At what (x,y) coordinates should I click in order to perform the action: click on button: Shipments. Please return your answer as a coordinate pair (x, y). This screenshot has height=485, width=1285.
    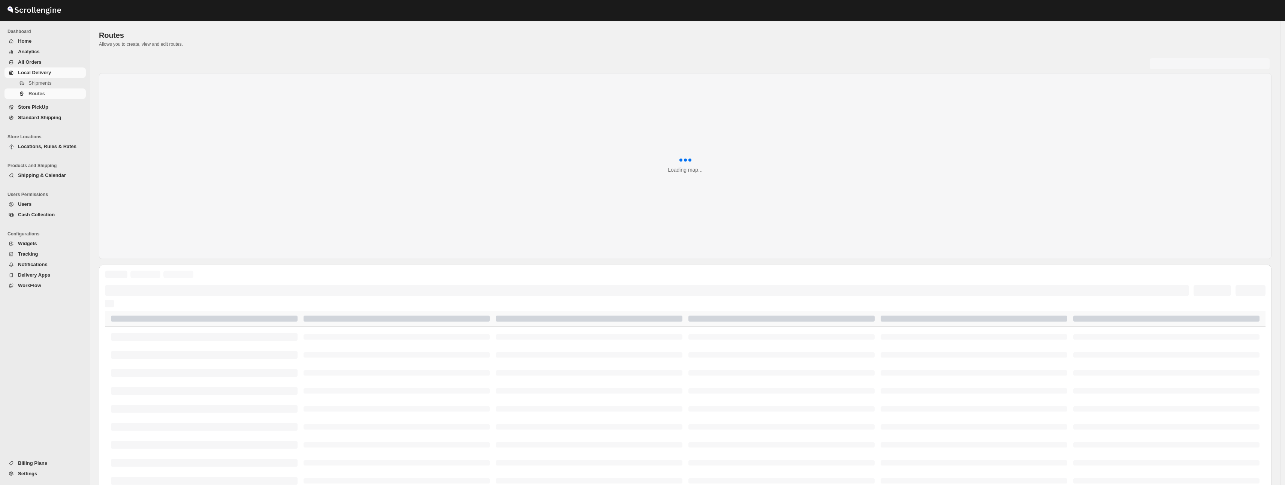
    Looking at the image, I should click on (45, 83).